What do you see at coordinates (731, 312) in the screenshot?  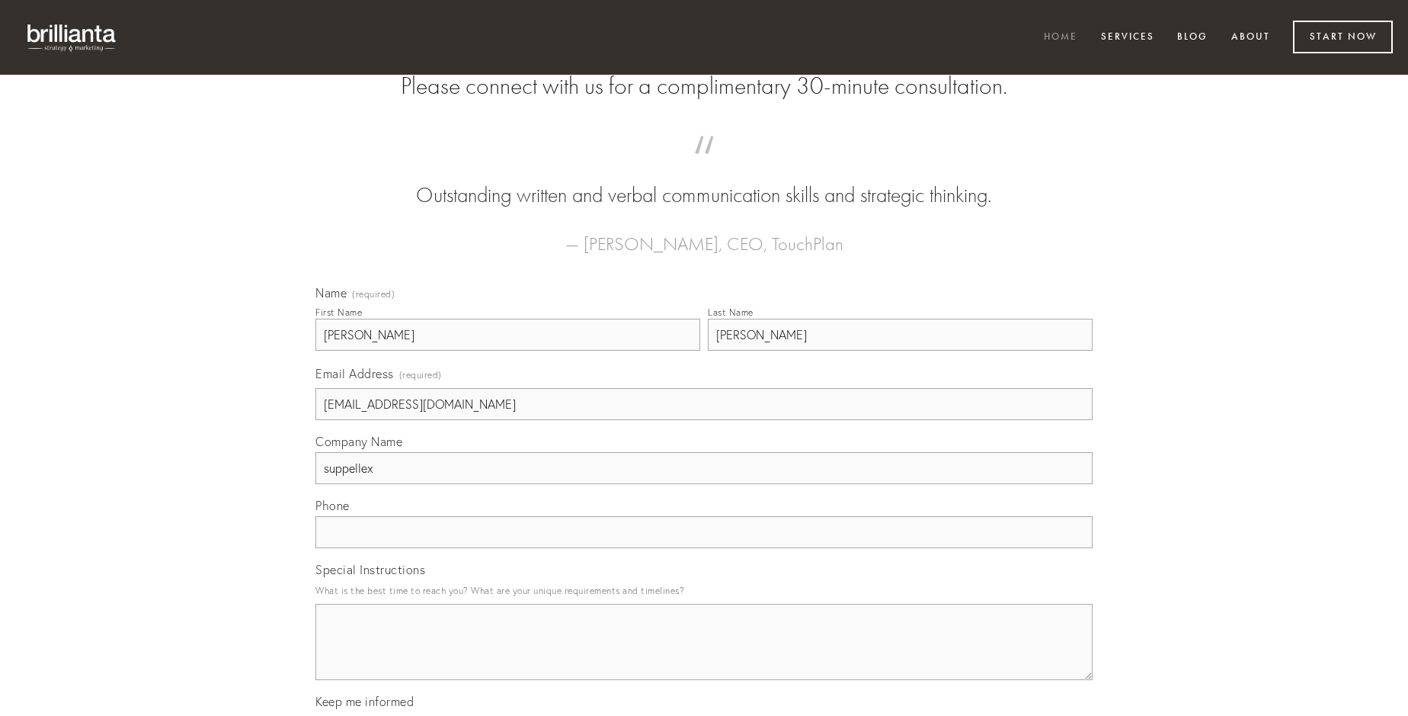 I see `div: Last Name` at bounding box center [731, 312].